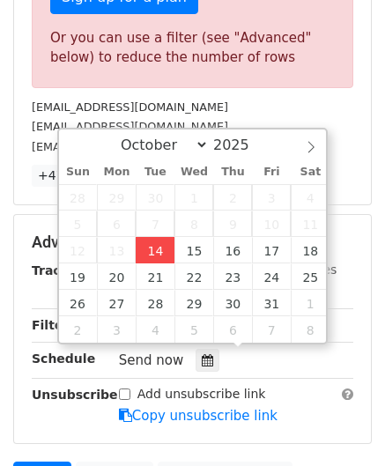  Describe the element at coordinates (271, 303) in the screenshot. I see `span: October 31, 2025` at that location.